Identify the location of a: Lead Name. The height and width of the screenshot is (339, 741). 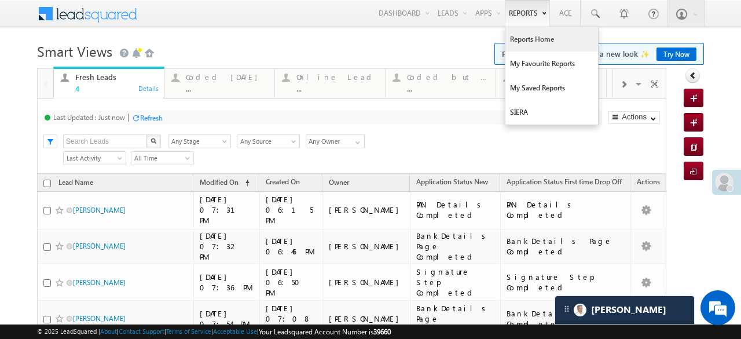
(76, 183).